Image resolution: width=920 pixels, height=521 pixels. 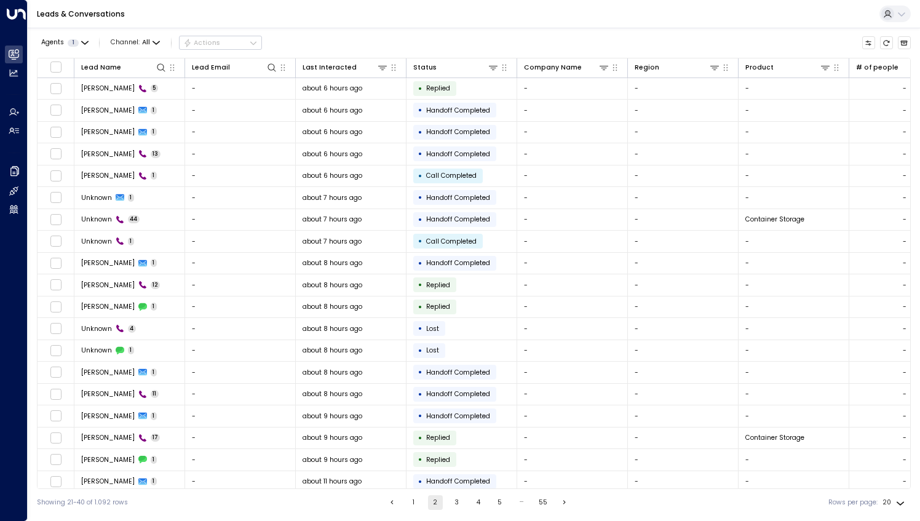 I want to click on span: Abdul Muhammad, so click(x=108, y=437).